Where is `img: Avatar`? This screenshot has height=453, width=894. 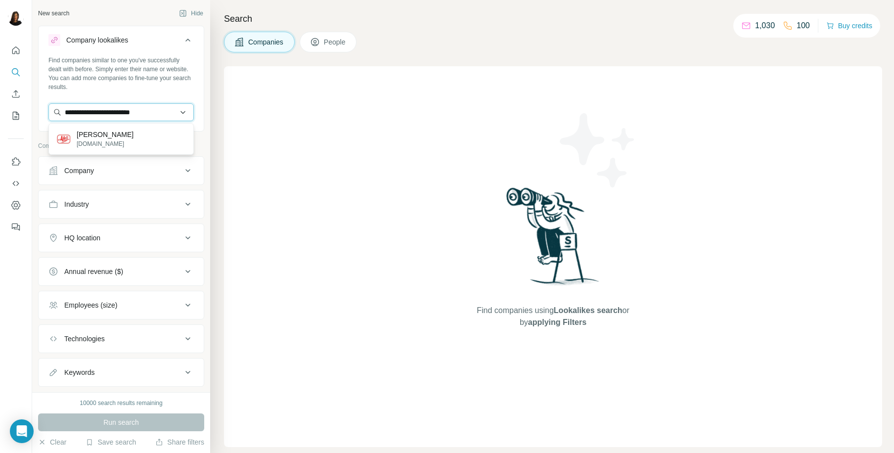 img: Avatar is located at coordinates (16, 18).